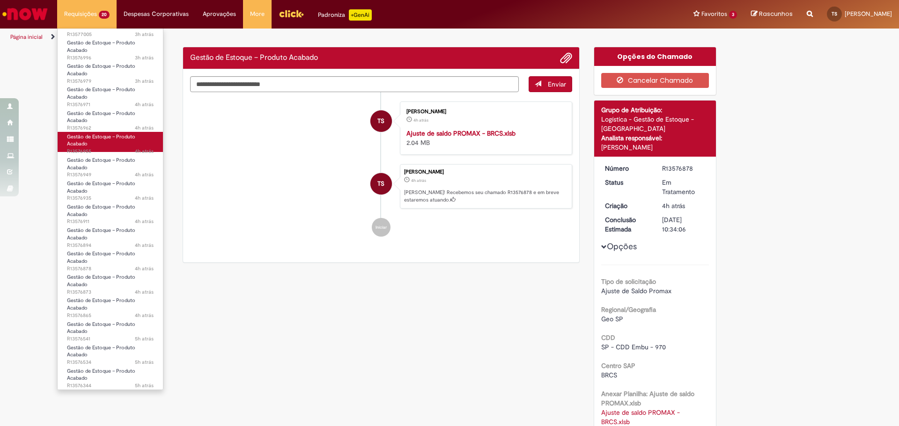  Describe the element at coordinates (360, 15) in the screenshot. I see `p: +GenAi` at that location.